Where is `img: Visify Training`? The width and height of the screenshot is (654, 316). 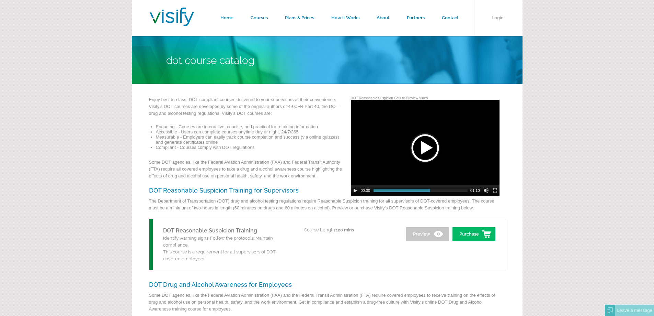 img: Visify Training is located at coordinates (172, 17).